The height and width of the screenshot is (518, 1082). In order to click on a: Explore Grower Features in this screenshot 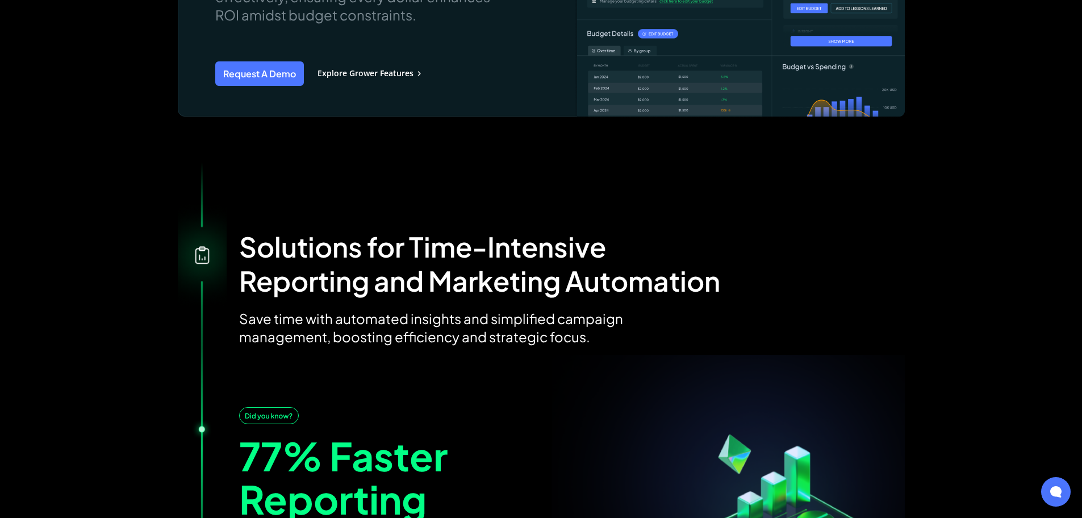, I will do `click(369, 73)`.